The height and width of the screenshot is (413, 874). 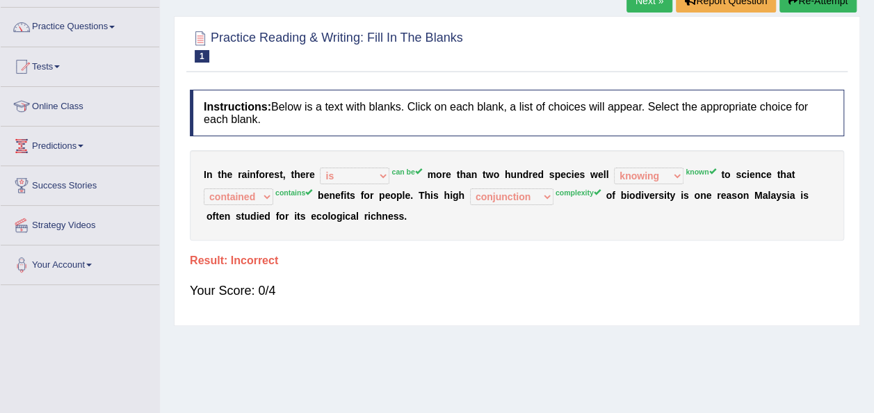 I want to click on a: Online Class, so click(x=80, y=104).